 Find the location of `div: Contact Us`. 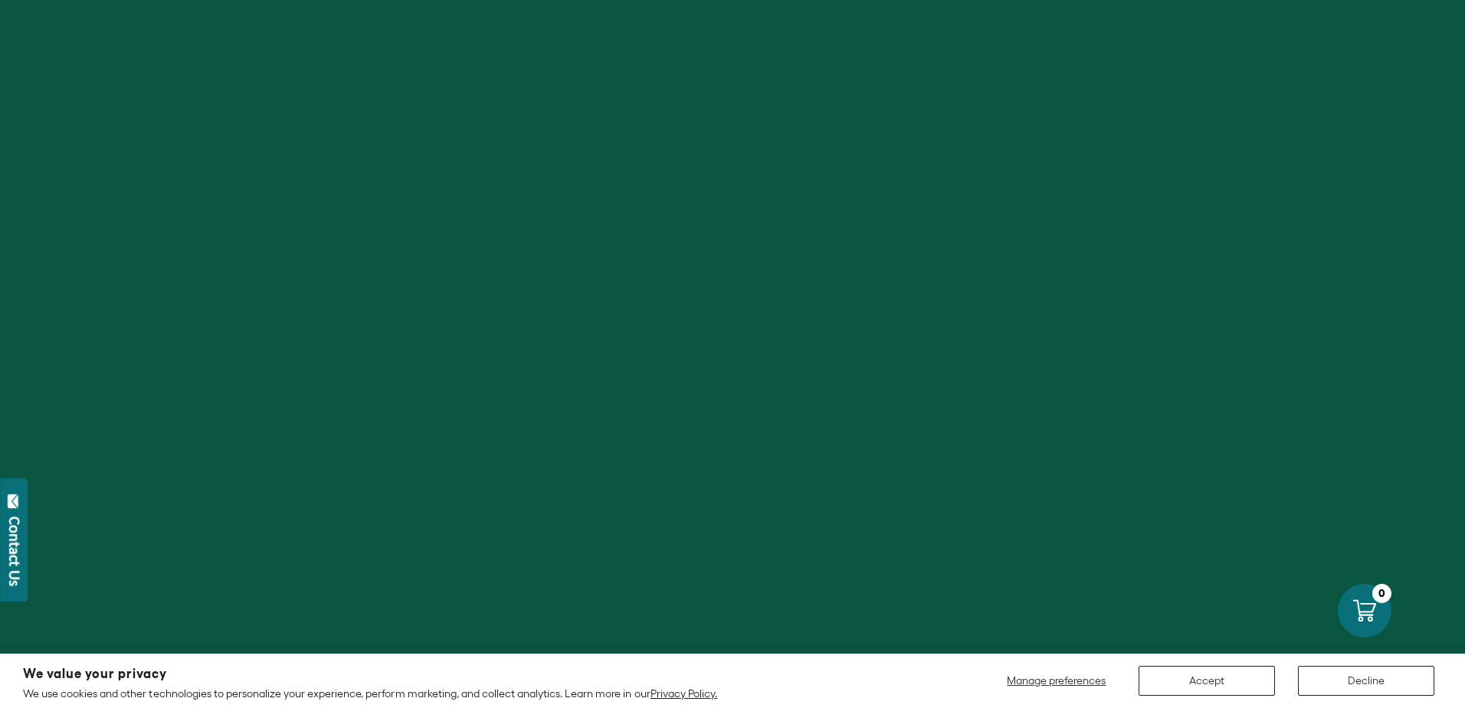

div: Contact Us is located at coordinates (15, 551).